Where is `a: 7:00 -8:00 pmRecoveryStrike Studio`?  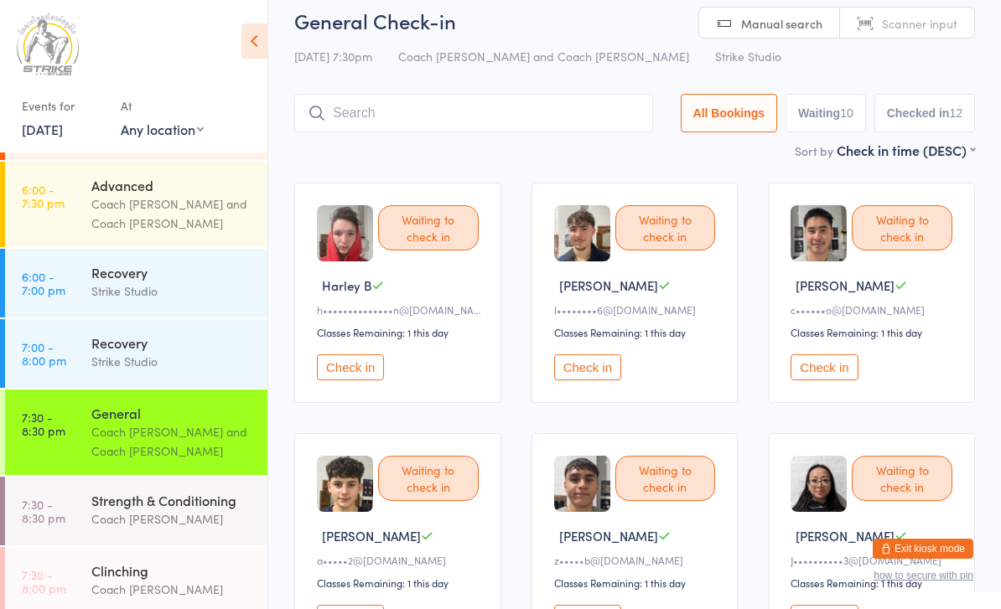 a: 7:00 -8:00 pmRecoveryStrike Studio is located at coordinates (136, 354).